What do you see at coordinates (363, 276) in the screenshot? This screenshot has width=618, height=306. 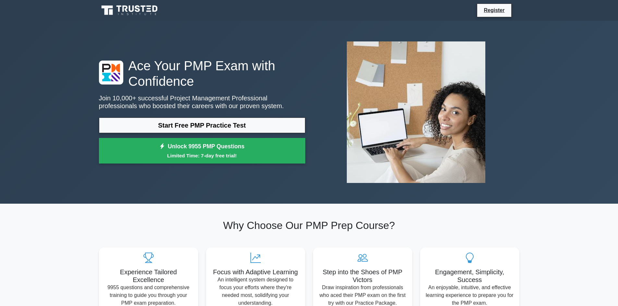 I see `h5: Step into the Shoes of PMP Victors` at bounding box center [363, 276].